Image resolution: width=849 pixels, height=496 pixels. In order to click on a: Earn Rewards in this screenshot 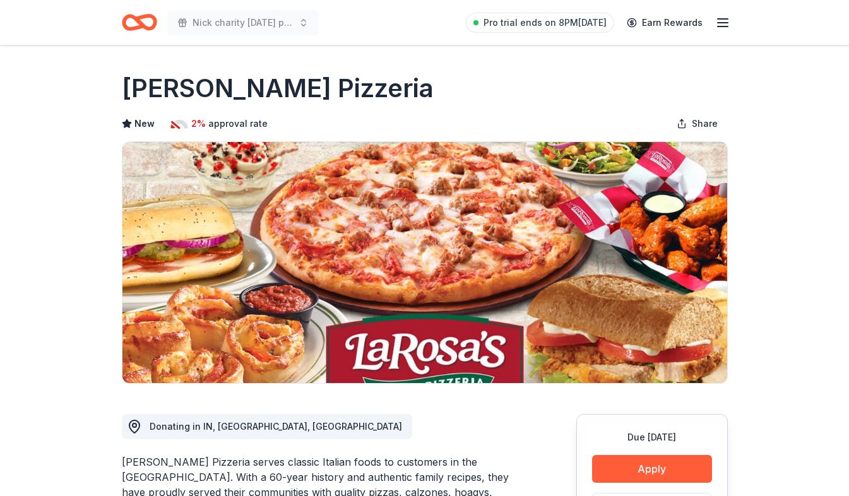, I will do `click(664, 23)`.